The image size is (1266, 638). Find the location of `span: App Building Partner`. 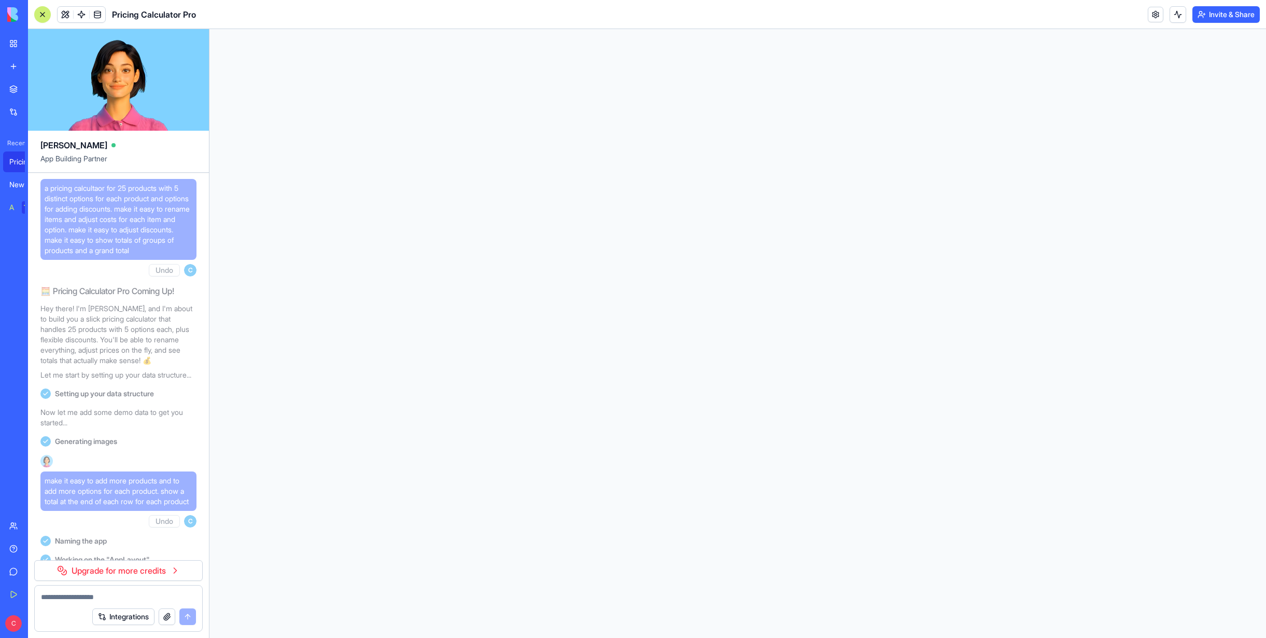

span: App Building Partner is located at coordinates (118, 163).